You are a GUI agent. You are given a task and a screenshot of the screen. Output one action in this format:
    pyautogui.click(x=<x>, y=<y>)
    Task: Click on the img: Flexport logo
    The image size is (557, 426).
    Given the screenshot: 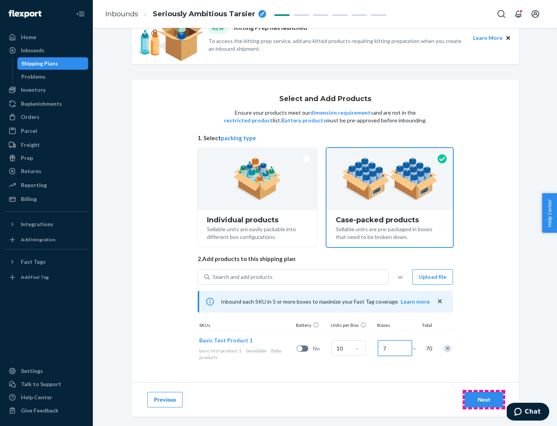 What is the action you would take?
    pyautogui.click(x=25, y=14)
    